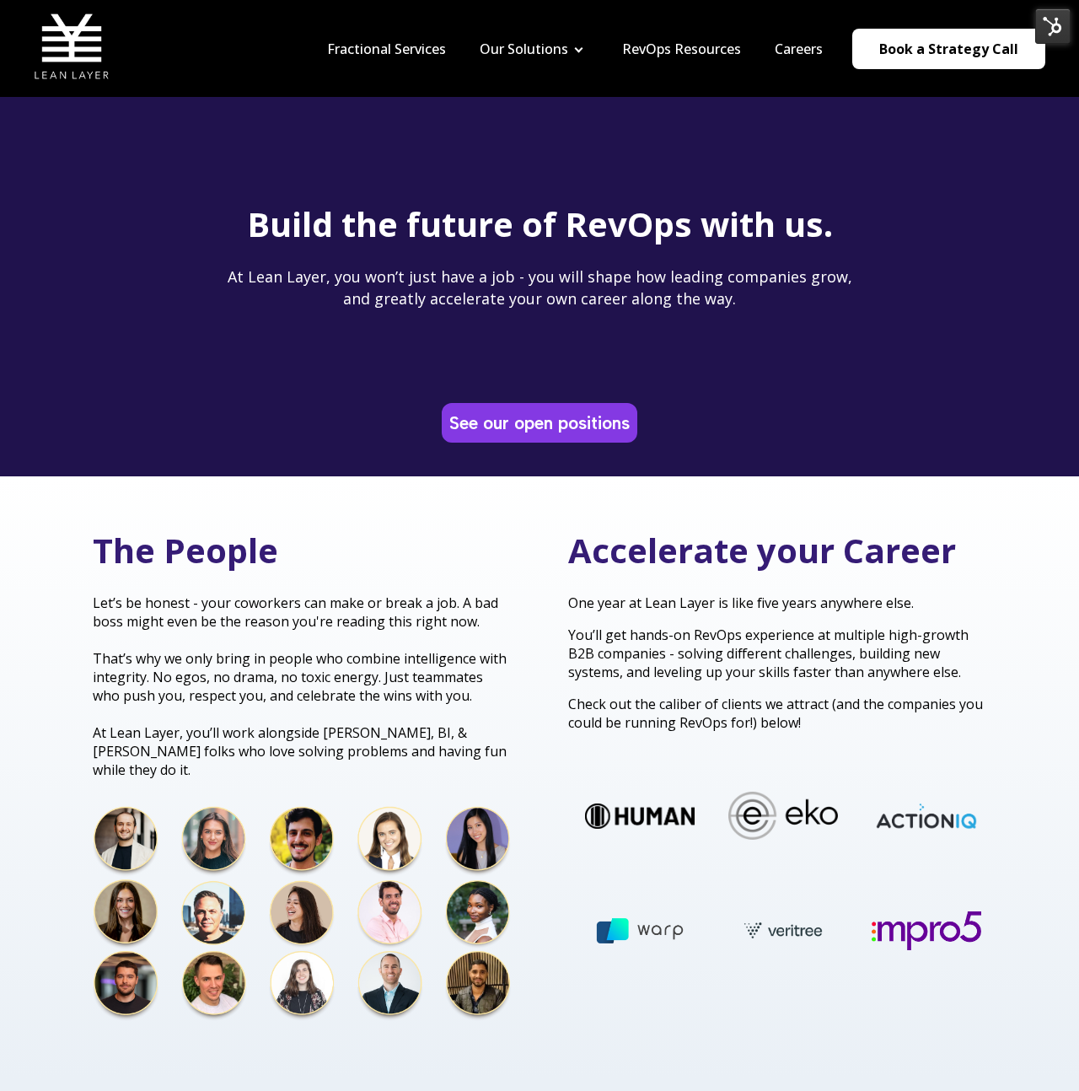 The height and width of the screenshot is (1091, 1079). I want to click on img: Three Link Solutions, so click(629, 931).